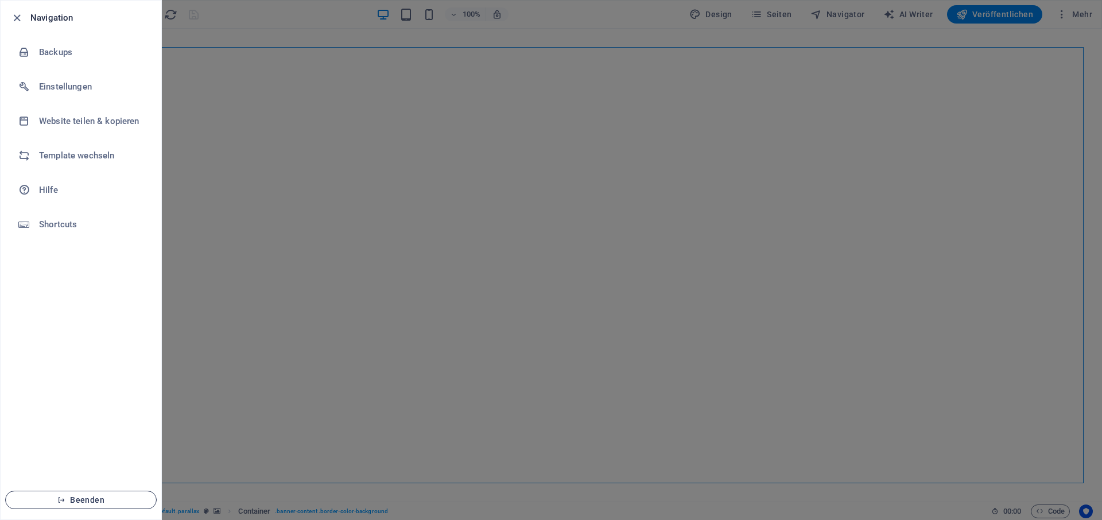 The image size is (1102, 520). What do you see at coordinates (81, 500) in the screenshot?
I see `span: Beenden` at bounding box center [81, 500].